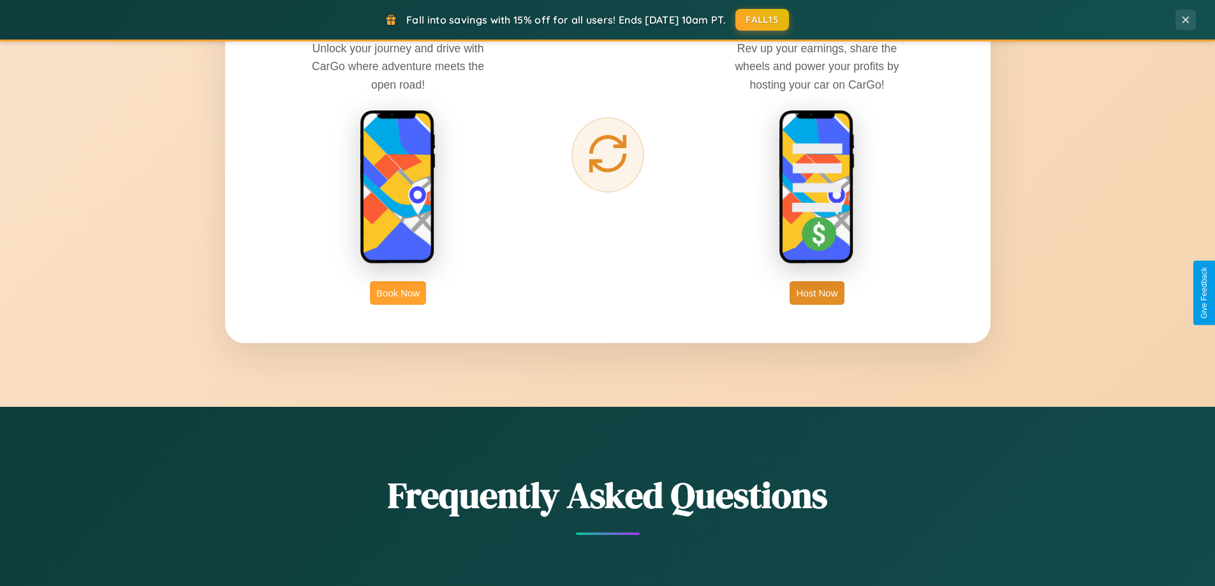  Describe the element at coordinates (817, 187) in the screenshot. I see `img: host phone` at that location.